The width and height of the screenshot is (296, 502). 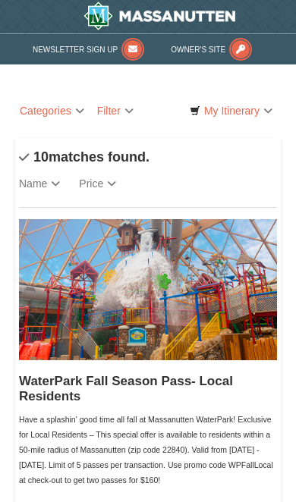 I want to click on div: Have a splashin' good time all fall at Massanutten WaterPark! Exclusive for Local Residents – Thi..., so click(x=148, y=449).